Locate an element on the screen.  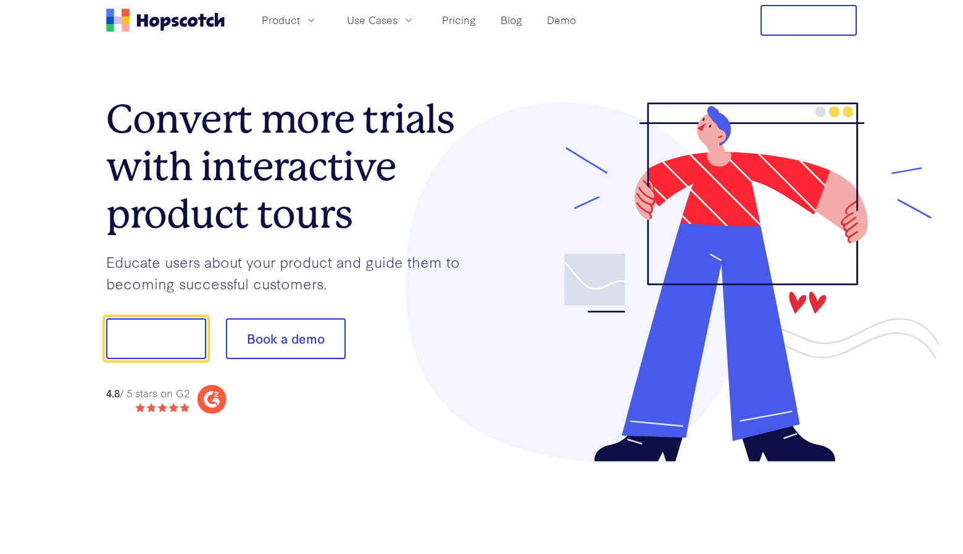
button: Product is located at coordinates (289, 20).